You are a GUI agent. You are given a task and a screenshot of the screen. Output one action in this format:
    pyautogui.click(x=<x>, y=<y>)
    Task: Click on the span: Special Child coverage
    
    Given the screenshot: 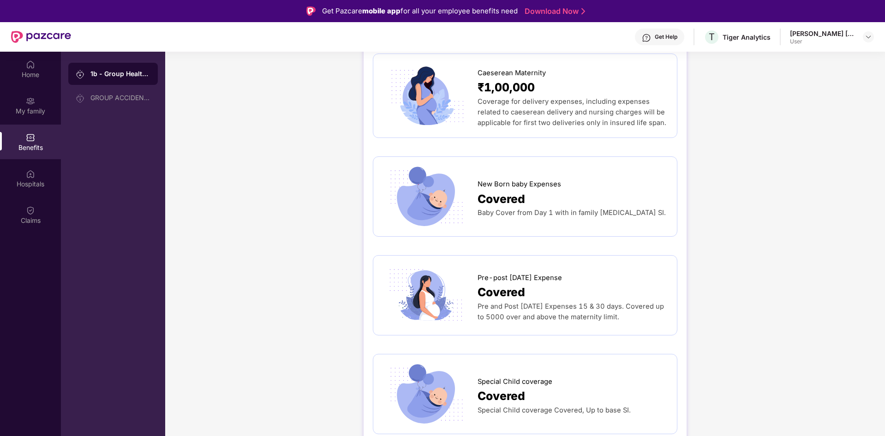 What is the action you would take?
    pyautogui.click(x=515, y=382)
    